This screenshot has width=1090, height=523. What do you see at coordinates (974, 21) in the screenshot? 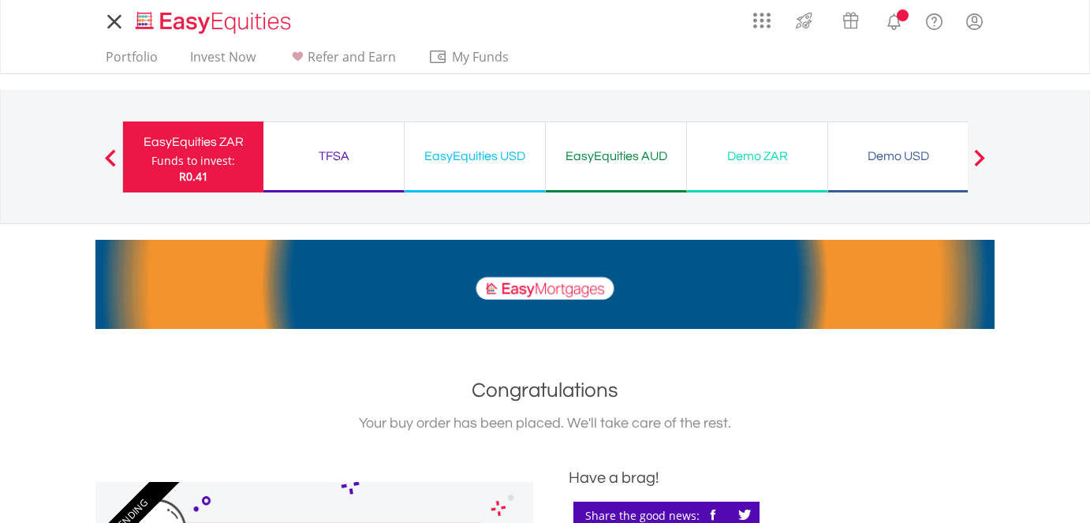
I see `a: My Profile` at bounding box center [974, 21].